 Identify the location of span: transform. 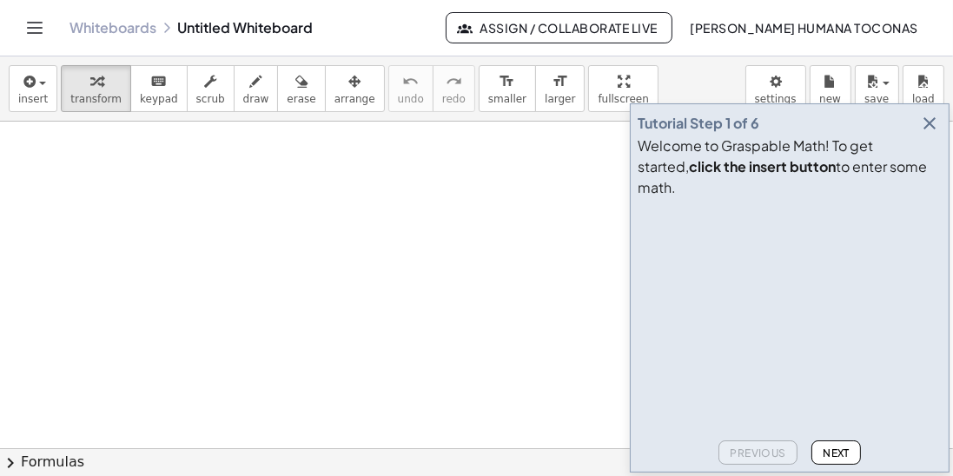
(96, 99).